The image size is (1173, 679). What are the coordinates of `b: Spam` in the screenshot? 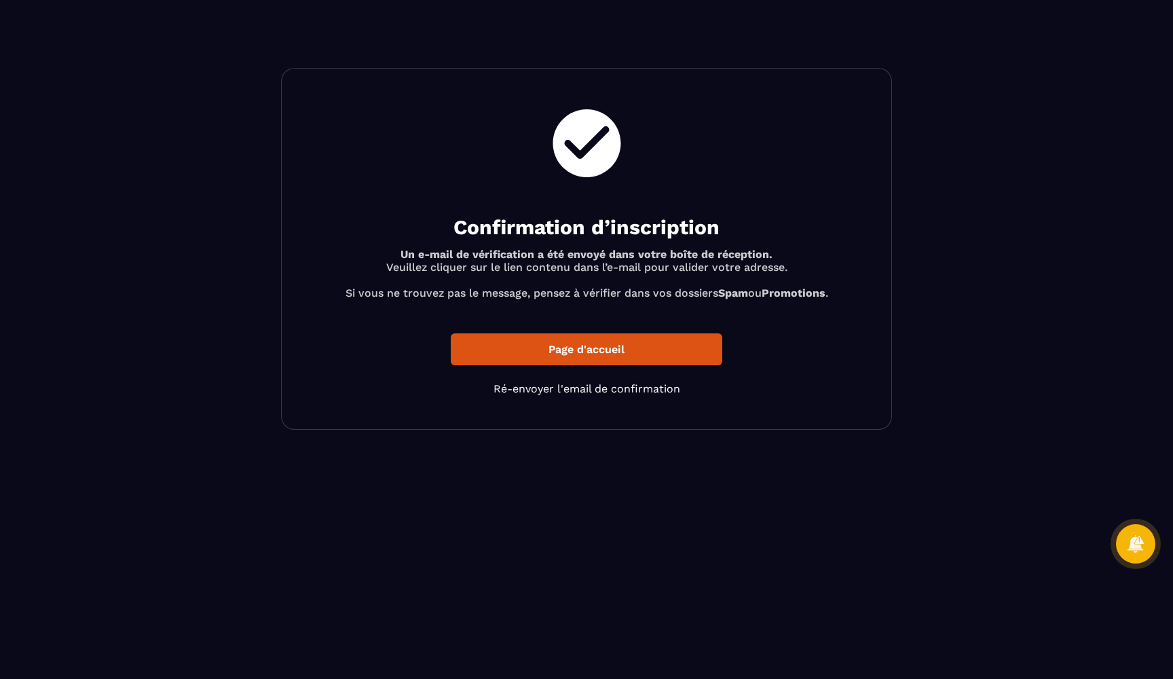 It's located at (733, 292).